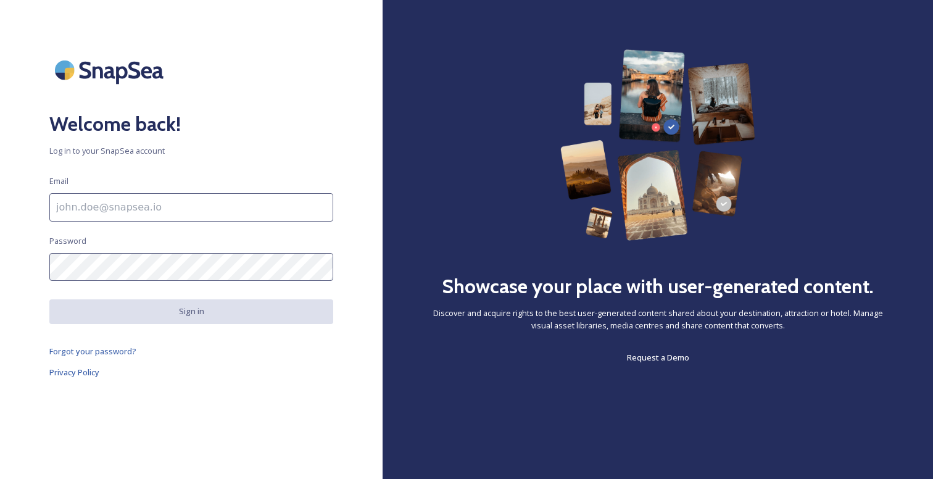 This screenshot has height=479, width=933. Describe the element at coordinates (191, 124) in the screenshot. I see `h2: Welcome back!` at that location.